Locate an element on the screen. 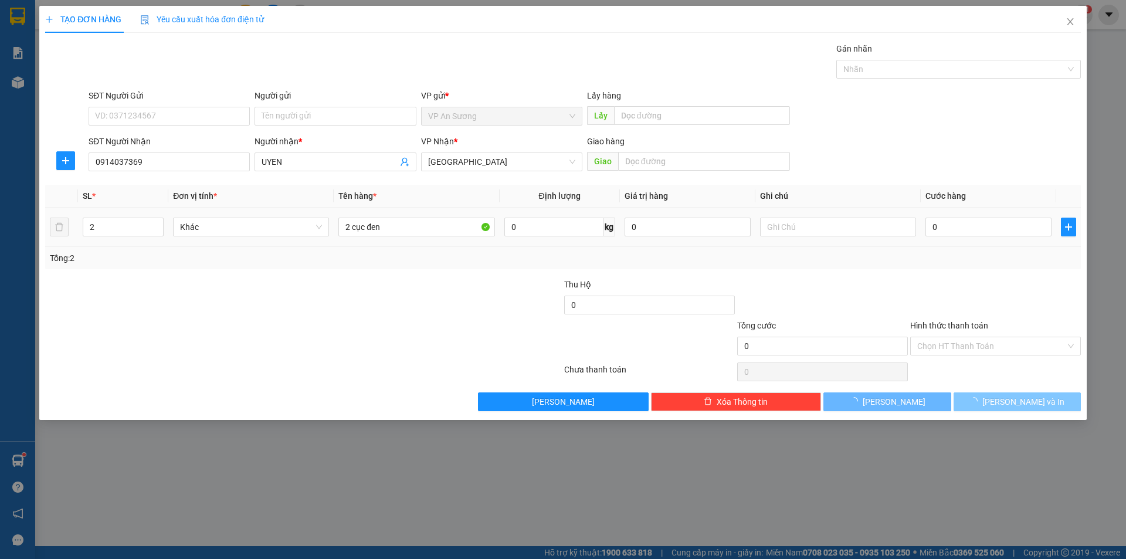  span: Thu Hộ is located at coordinates (578, 284).